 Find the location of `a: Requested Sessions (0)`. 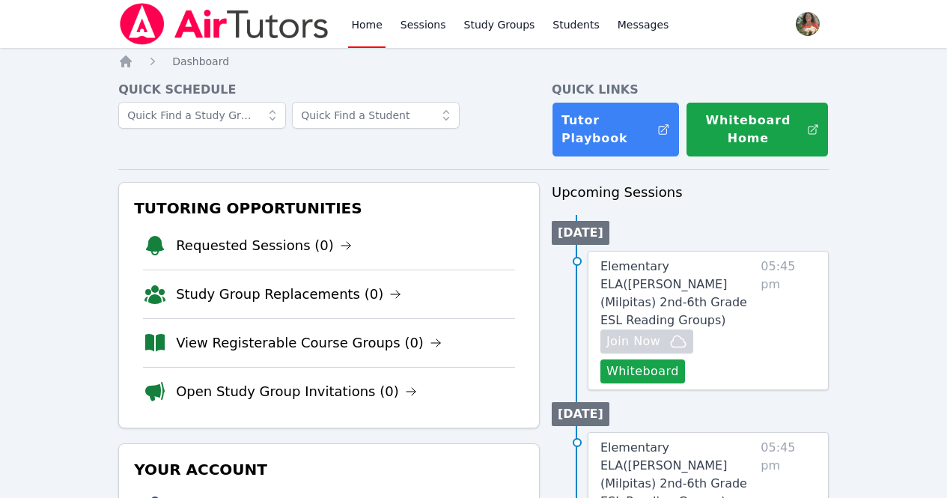

a: Requested Sessions (0) is located at coordinates (264, 246).